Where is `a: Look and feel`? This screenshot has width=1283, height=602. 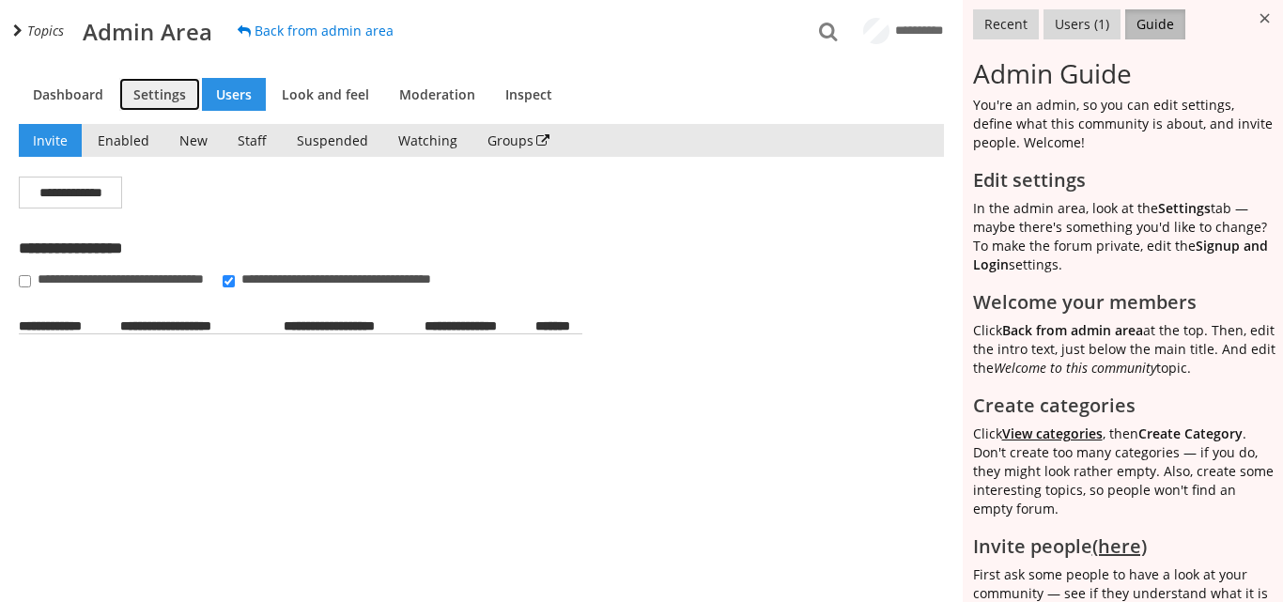 a: Look and feel is located at coordinates (325, 94).